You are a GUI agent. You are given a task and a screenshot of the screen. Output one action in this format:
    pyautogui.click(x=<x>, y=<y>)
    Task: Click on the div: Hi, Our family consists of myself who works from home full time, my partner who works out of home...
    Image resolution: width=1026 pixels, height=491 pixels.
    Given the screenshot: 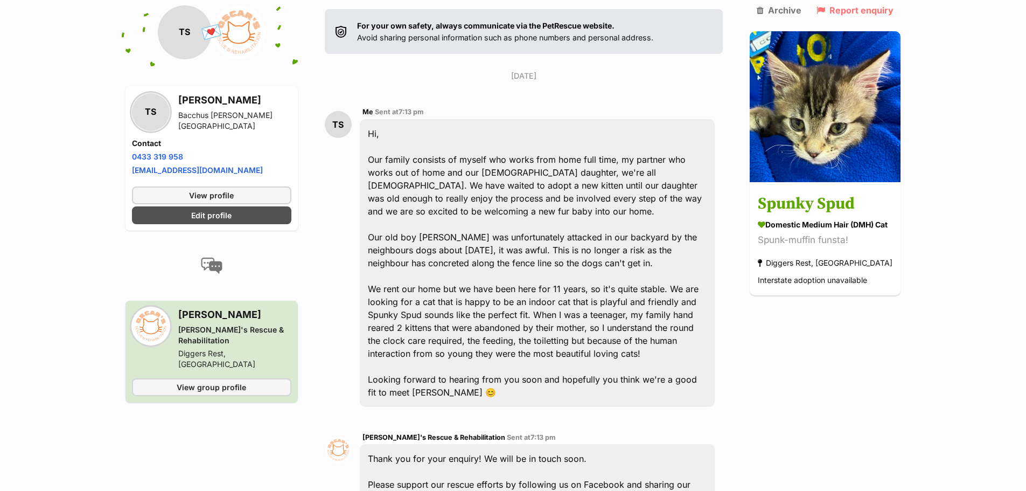 What is the action you would take?
    pyautogui.click(x=537, y=263)
    